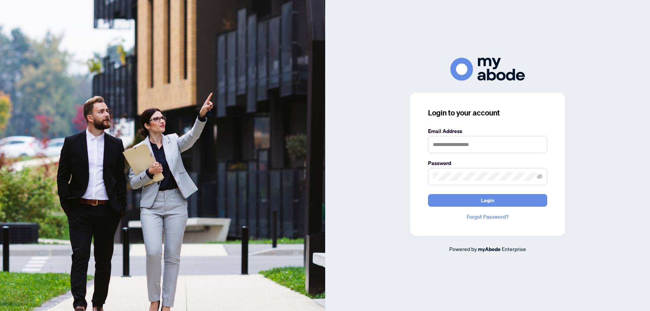 This screenshot has width=650, height=311. What do you see at coordinates (488, 201) in the screenshot?
I see `button: Login` at bounding box center [488, 201].